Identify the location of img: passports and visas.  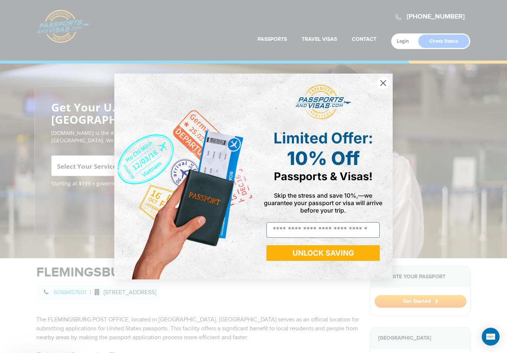
(323, 102).